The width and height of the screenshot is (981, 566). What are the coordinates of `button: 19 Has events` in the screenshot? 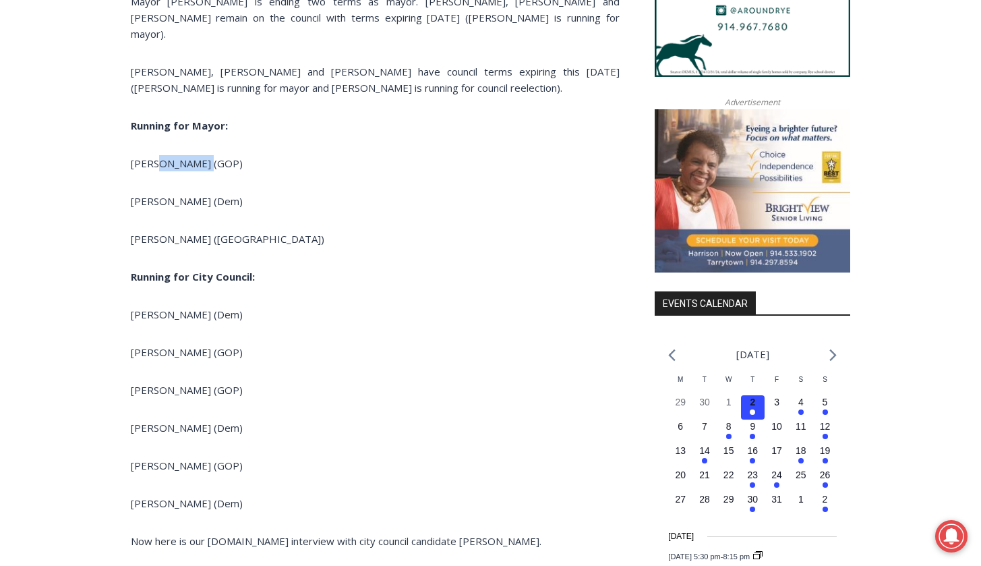 It's located at (825, 456).